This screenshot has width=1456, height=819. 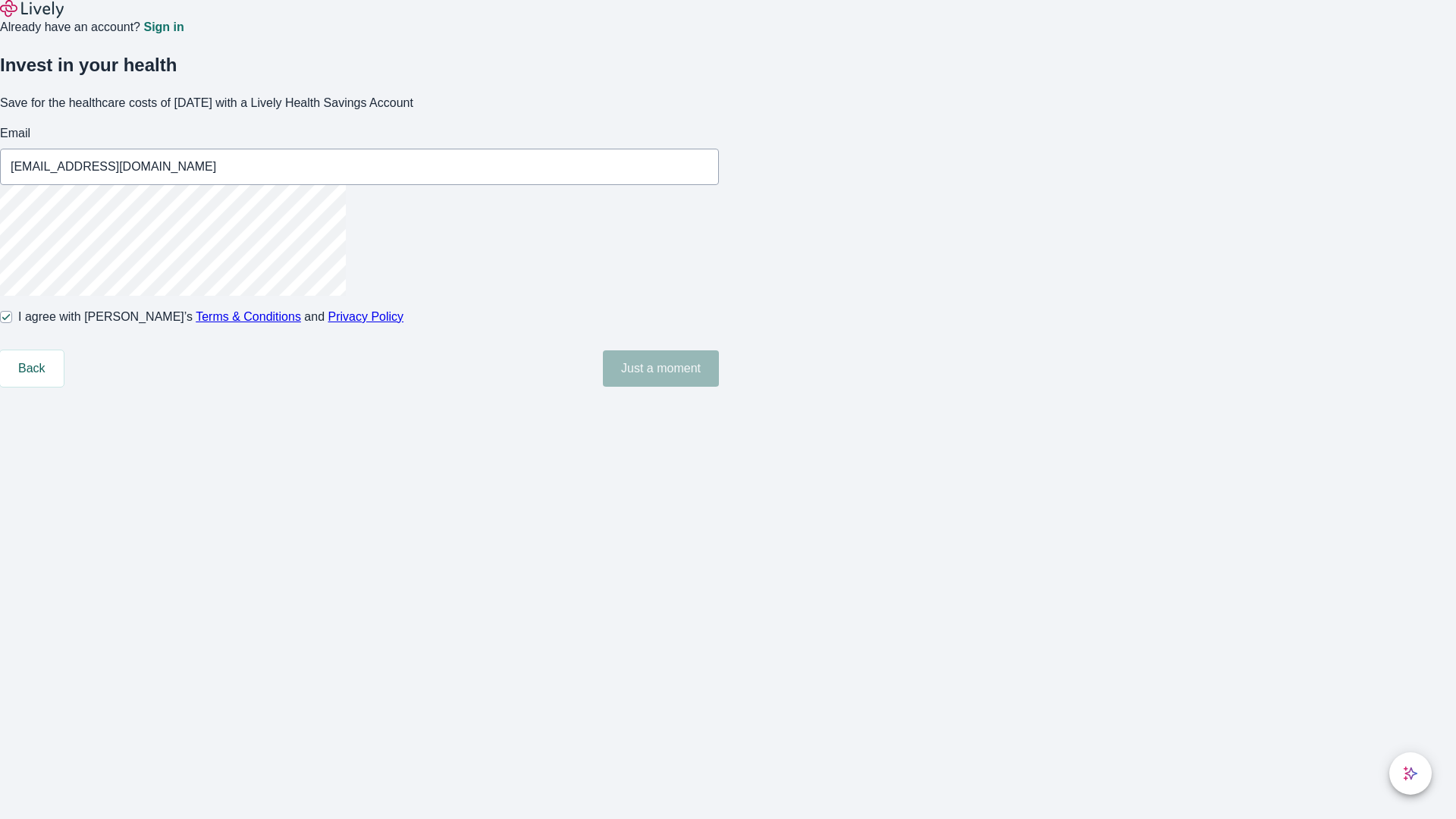 I want to click on div: Sign in, so click(x=163, y=27).